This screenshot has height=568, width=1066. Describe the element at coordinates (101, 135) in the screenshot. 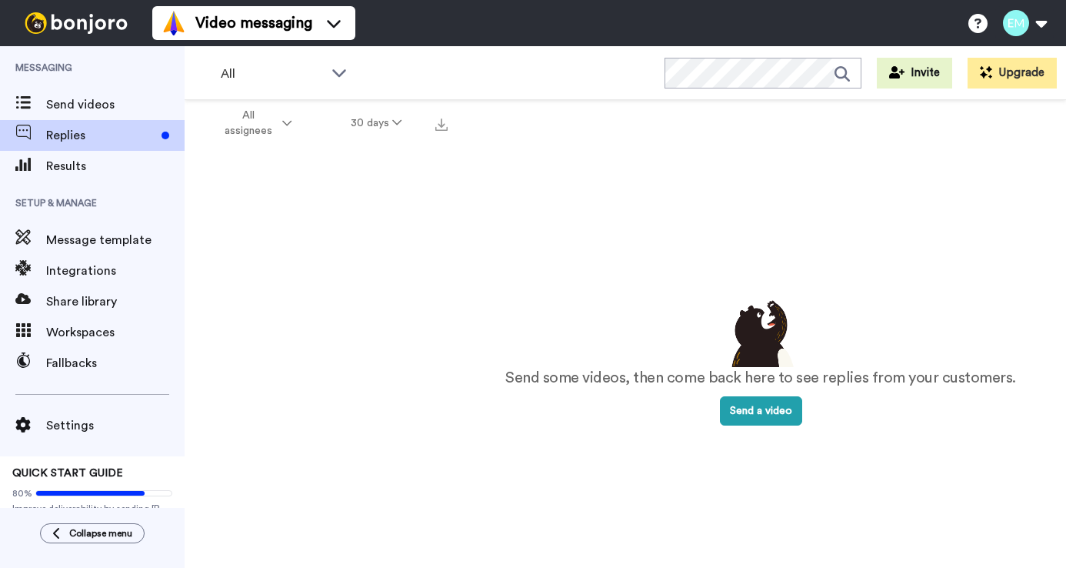

I see `span: Replies` at that location.